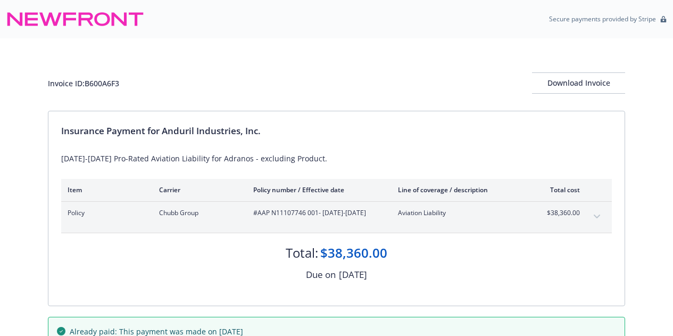 This screenshot has height=336, width=673. Describe the element at coordinates (559, 189) in the screenshot. I see `div: Total cost` at that location.